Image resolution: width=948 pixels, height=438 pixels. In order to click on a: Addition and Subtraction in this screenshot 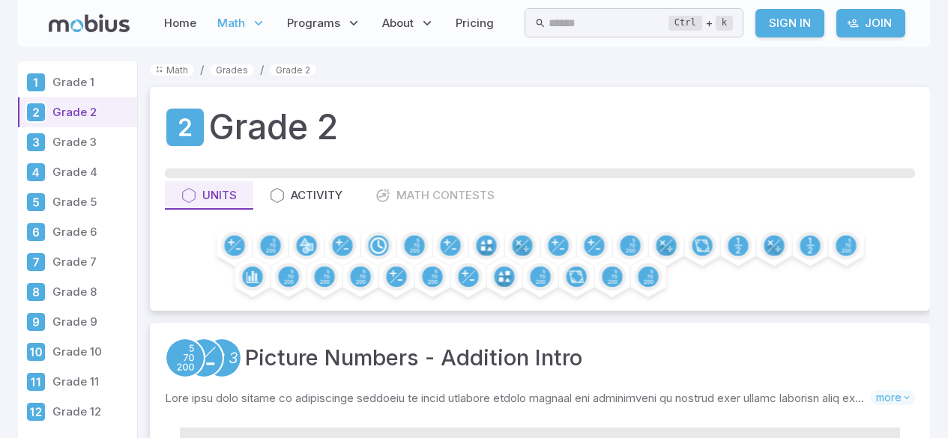, I will do `click(204, 358)`.